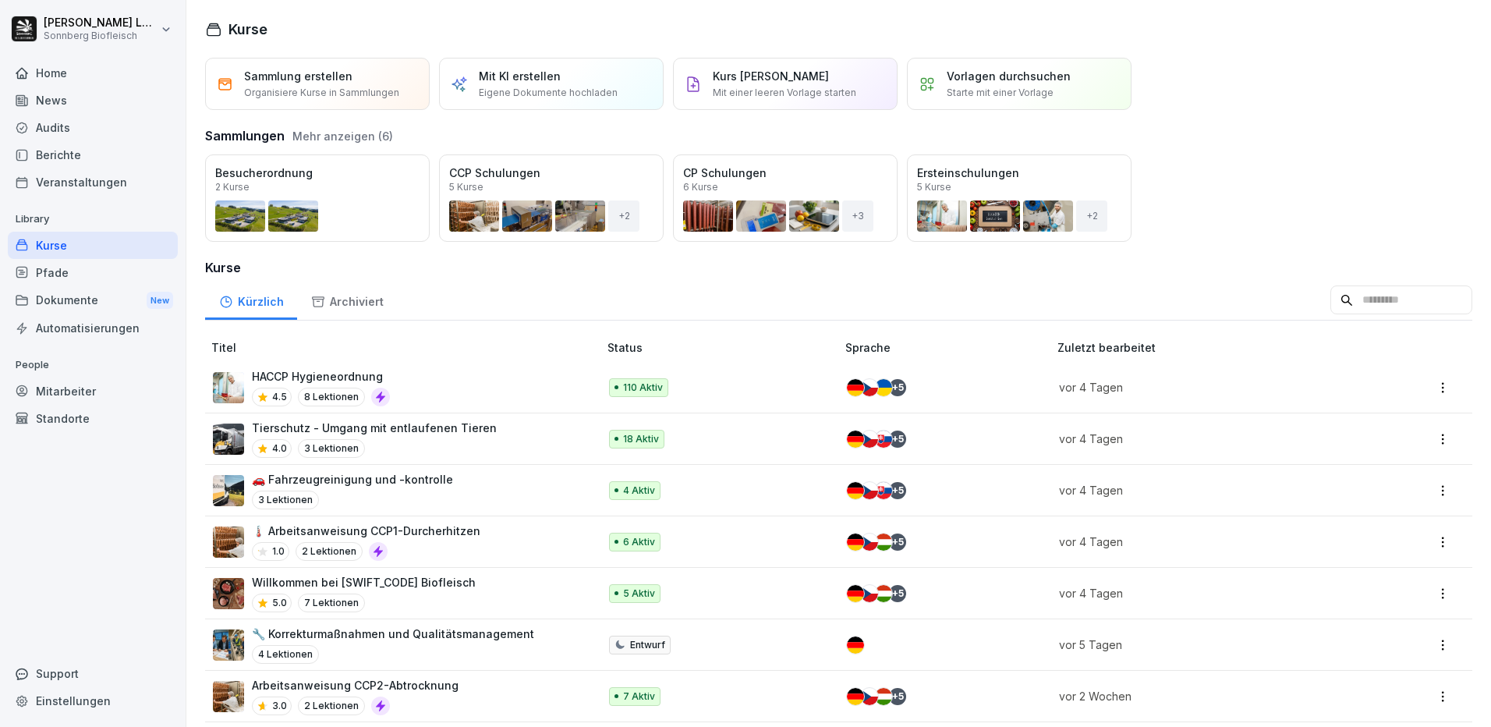  What do you see at coordinates (93, 328) in the screenshot?
I see `div: Automatisierungen` at bounding box center [93, 328].